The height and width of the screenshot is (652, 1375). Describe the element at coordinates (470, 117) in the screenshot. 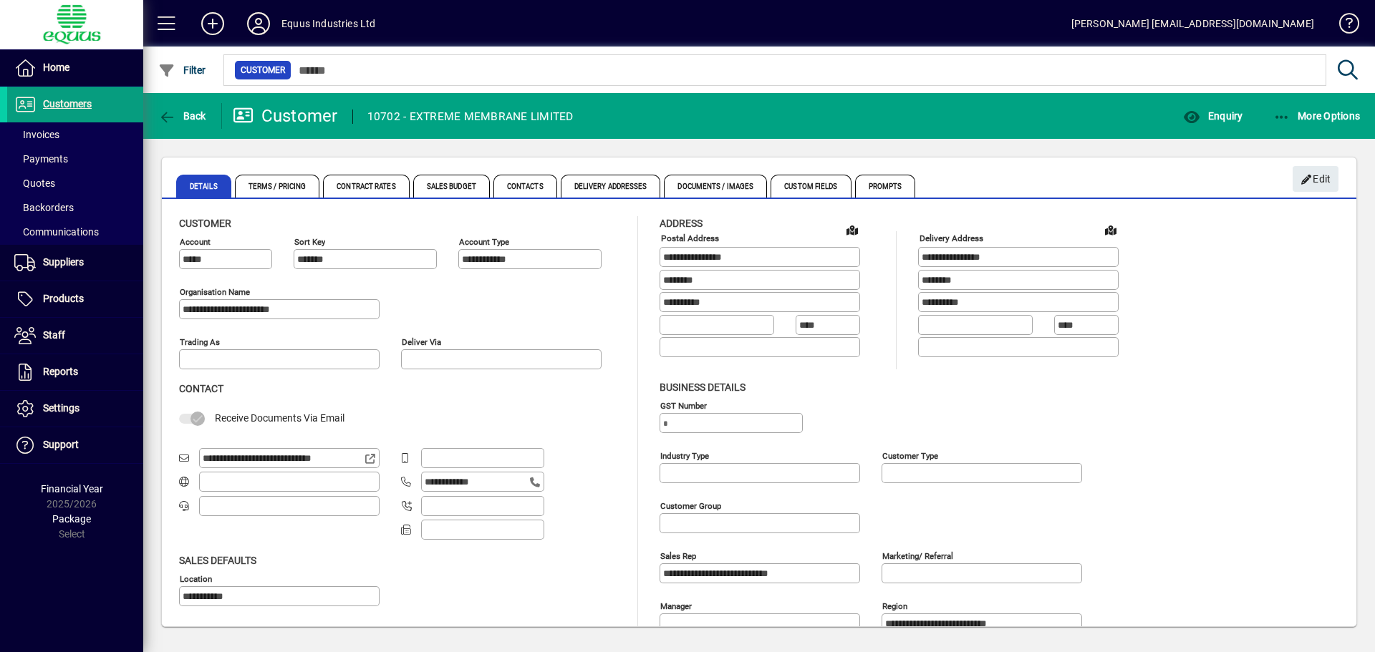

I see `div: 10702 - EXTREME MEMBRANE LIMITED` at that location.